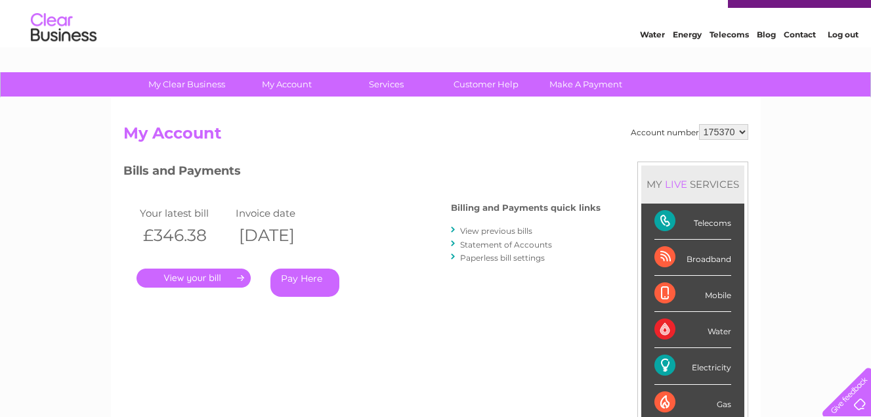  What do you see at coordinates (506, 244) in the screenshot?
I see `a: Statement of Accounts` at bounding box center [506, 244].